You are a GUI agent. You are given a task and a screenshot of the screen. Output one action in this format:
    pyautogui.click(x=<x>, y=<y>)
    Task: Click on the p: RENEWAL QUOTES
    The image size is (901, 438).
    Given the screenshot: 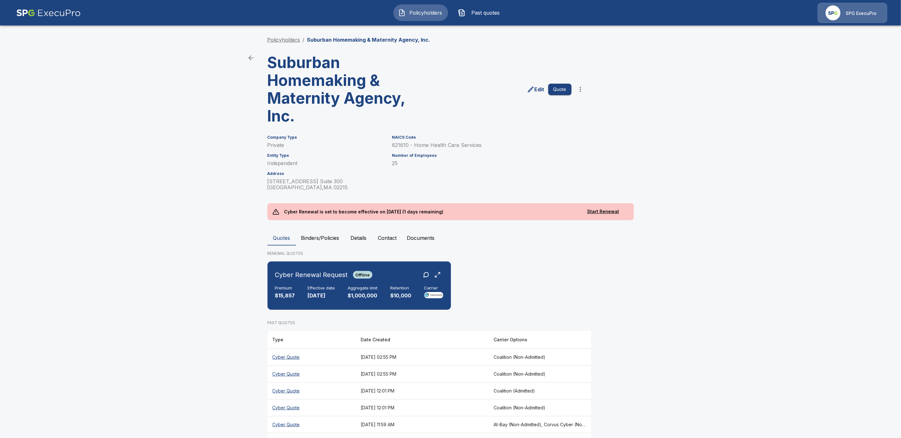 What is the action you would take?
    pyautogui.click(x=451, y=254)
    